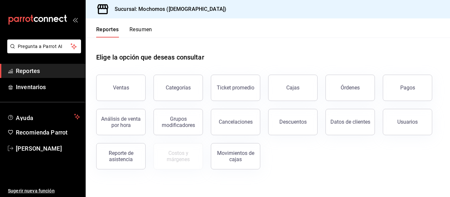 The image size is (450, 197). What do you see at coordinates (178, 122) in the screenshot?
I see `button: Grupos modificadores` at bounding box center [178, 122].